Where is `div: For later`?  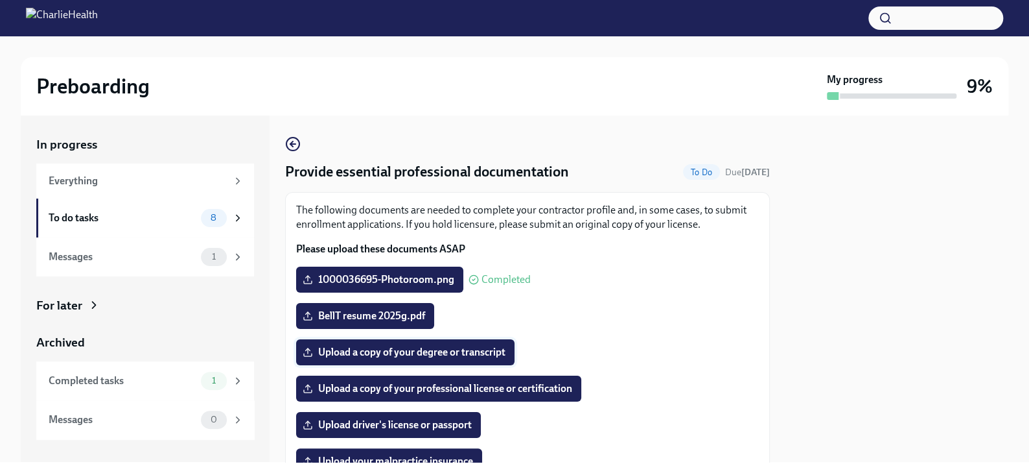 div: For later is located at coordinates (59, 305).